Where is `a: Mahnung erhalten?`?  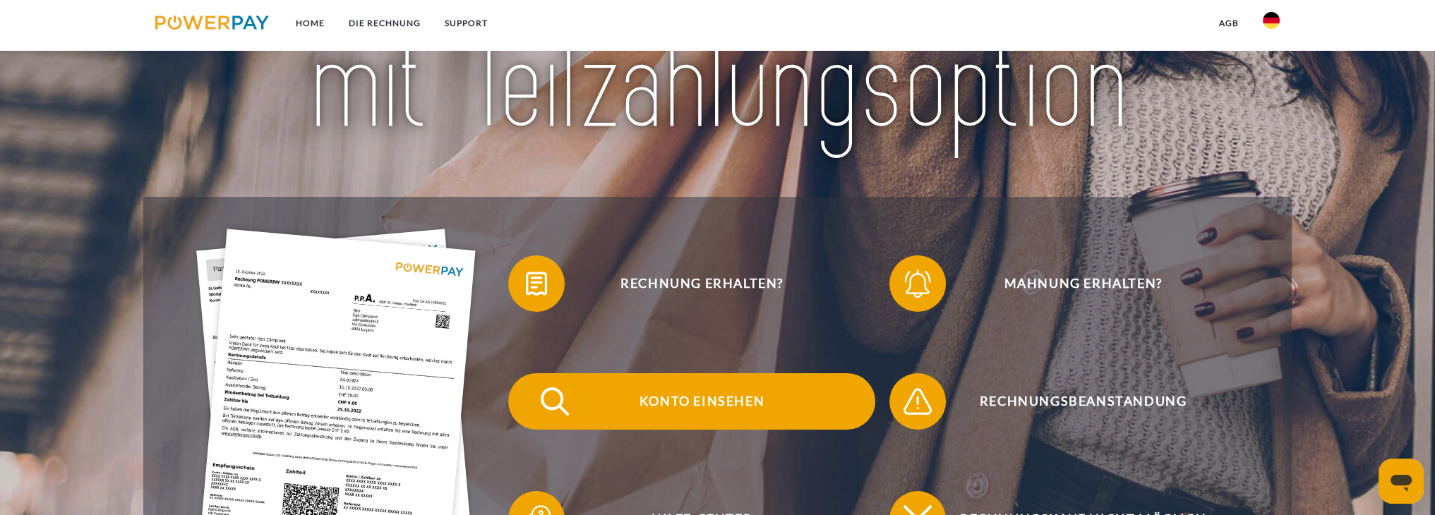 a: Mahnung erhalten? is located at coordinates (1073, 284).